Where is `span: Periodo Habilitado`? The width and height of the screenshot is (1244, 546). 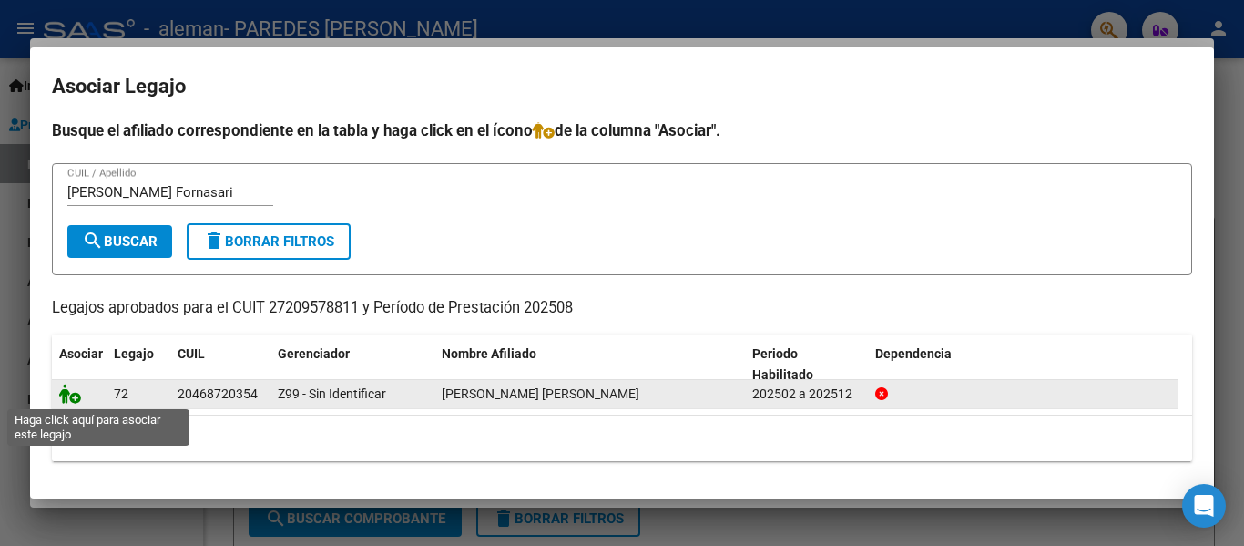
span: Periodo Habilitado is located at coordinates (783, 363).